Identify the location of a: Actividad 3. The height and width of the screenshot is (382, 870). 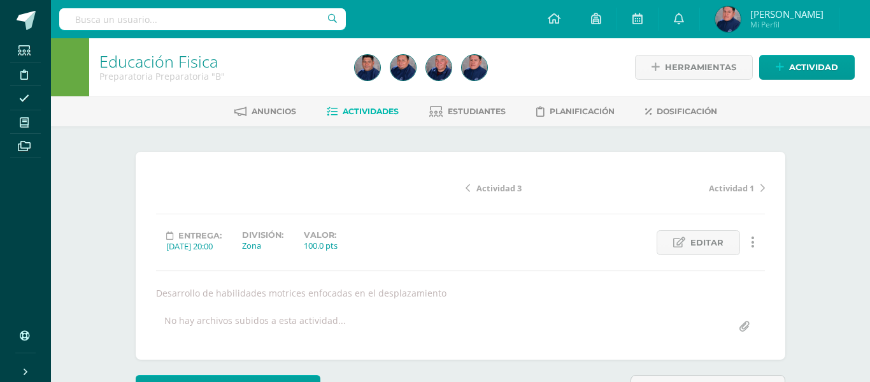
(540, 187).